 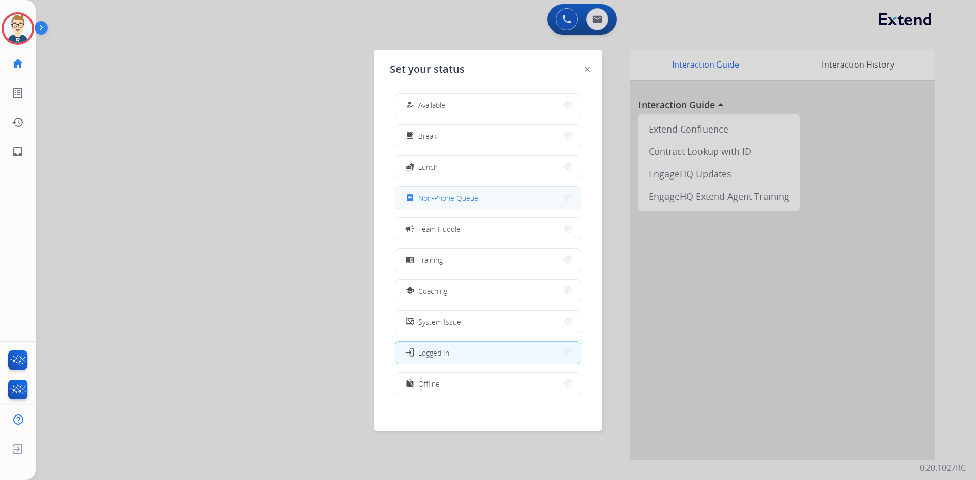 I want to click on mat-icon: assignment, so click(x=410, y=198).